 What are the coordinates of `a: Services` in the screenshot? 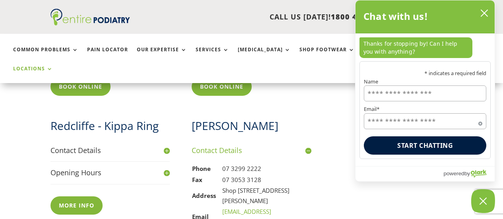 It's located at (212, 55).